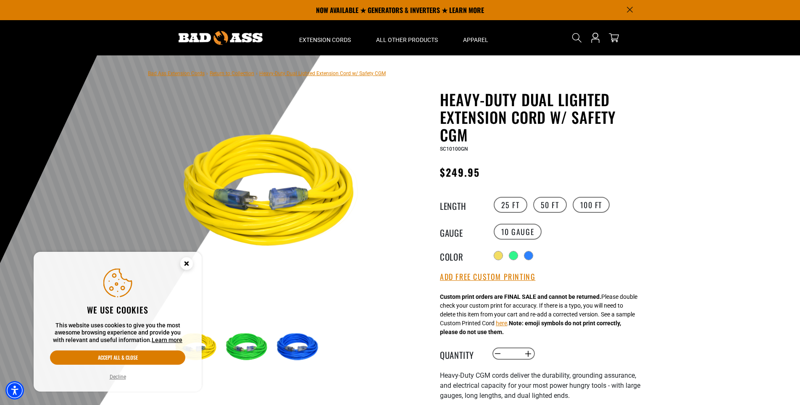 This screenshot has width=800, height=405. Describe the element at coordinates (461, 256) in the screenshot. I see `legend: Color` at that location.